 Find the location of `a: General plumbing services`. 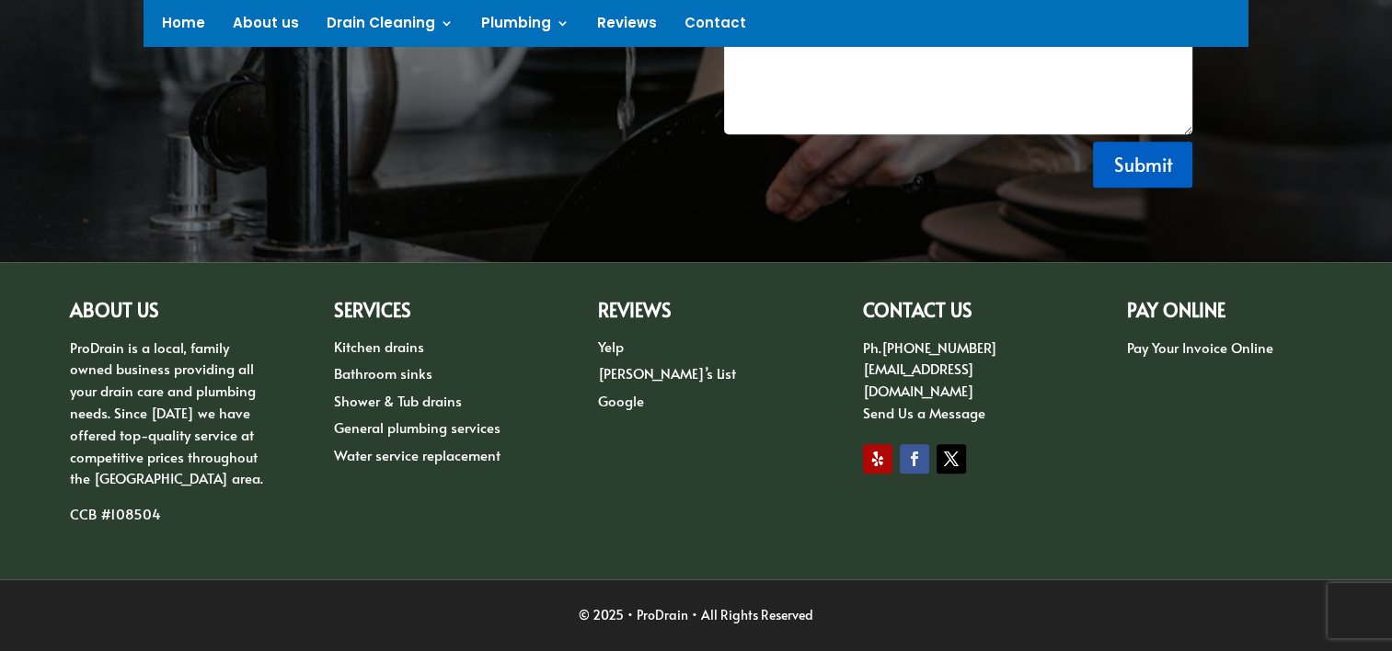

a: General plumbing services is located at coordinates (417, 427).